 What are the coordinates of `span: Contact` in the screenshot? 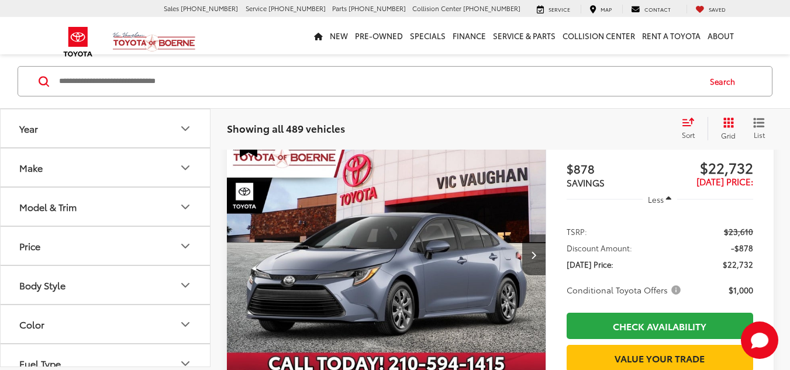 It's located at (657, 9).